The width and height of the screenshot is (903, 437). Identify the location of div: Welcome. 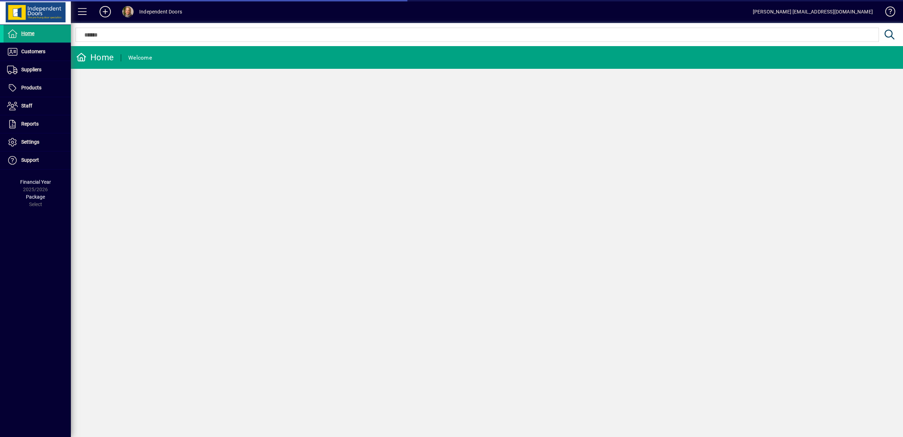
(140, 58).